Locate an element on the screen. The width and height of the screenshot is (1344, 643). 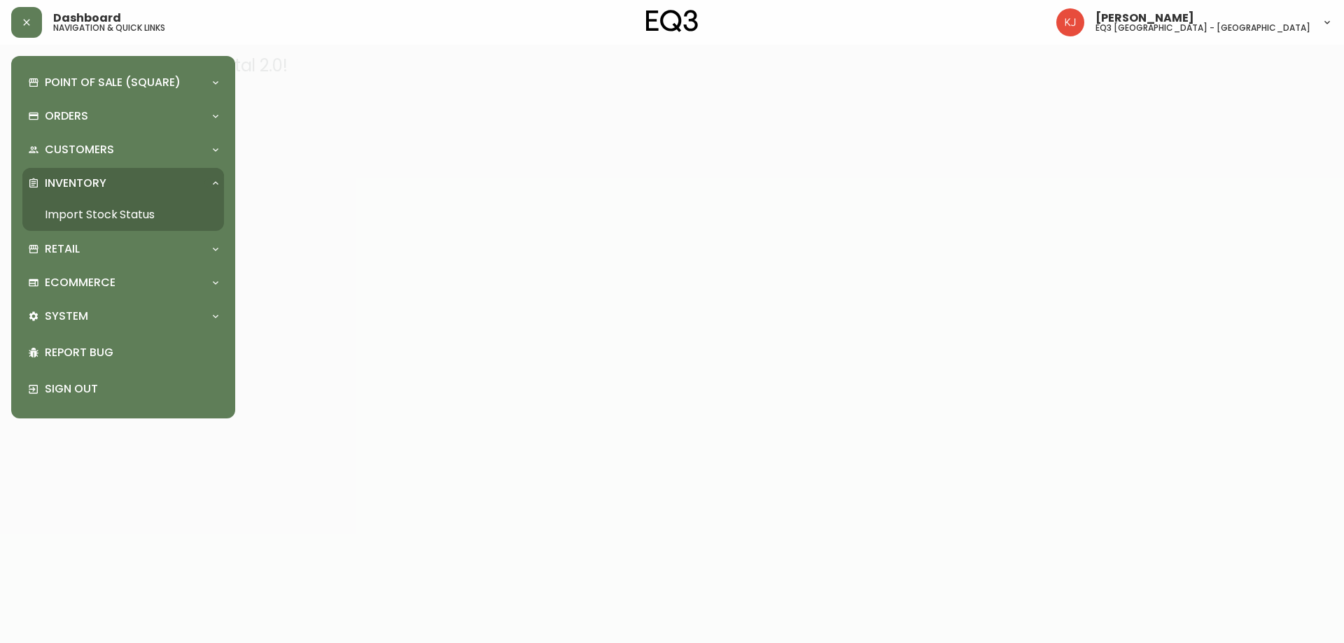
span: Dashboard is located at coordinates (87, 18).